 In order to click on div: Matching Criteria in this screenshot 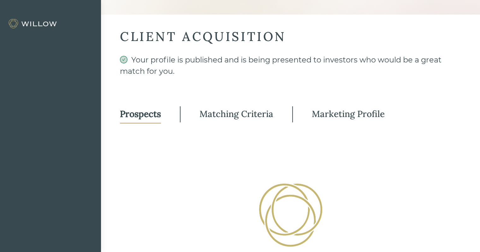, I will do `click(236, 114)`.